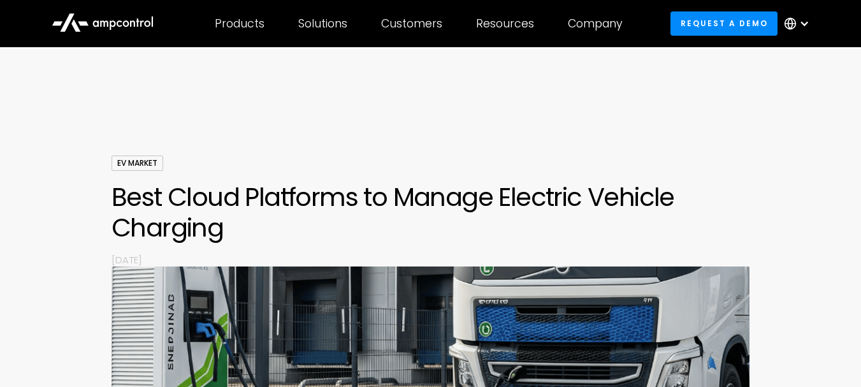 This screenshot has height=387, width=861. I want to click on h1: Best Cloud Platforms to Manage Electric Vehicle Charging, so click(430, 212).